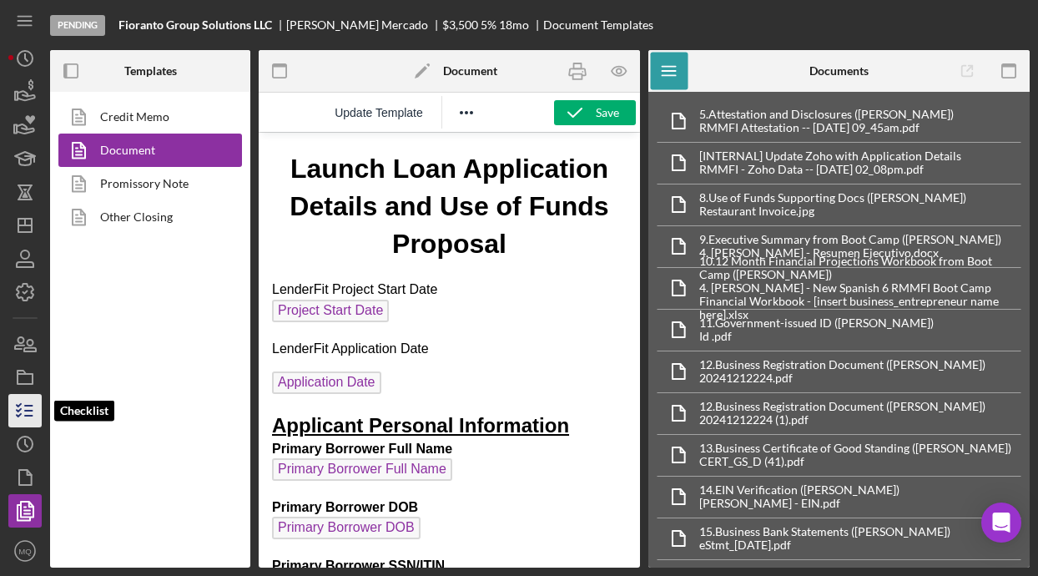 This screenshot has width=1038, height=576. Describe the element at coordinates (470, 71) in the screenshot. I see `b: Document` at that location.